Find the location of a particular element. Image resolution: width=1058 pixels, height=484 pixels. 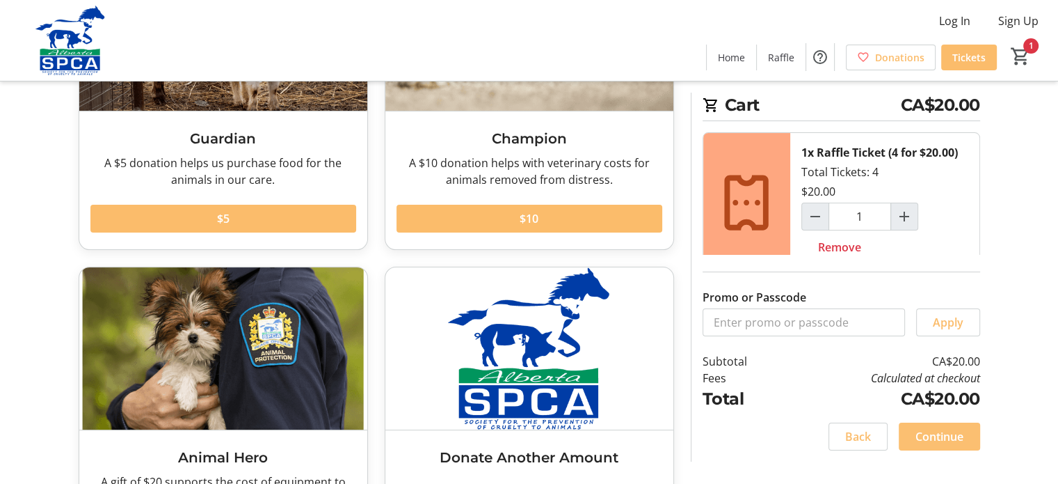

h3: Animal Hero is located at coordinates (223, 457).